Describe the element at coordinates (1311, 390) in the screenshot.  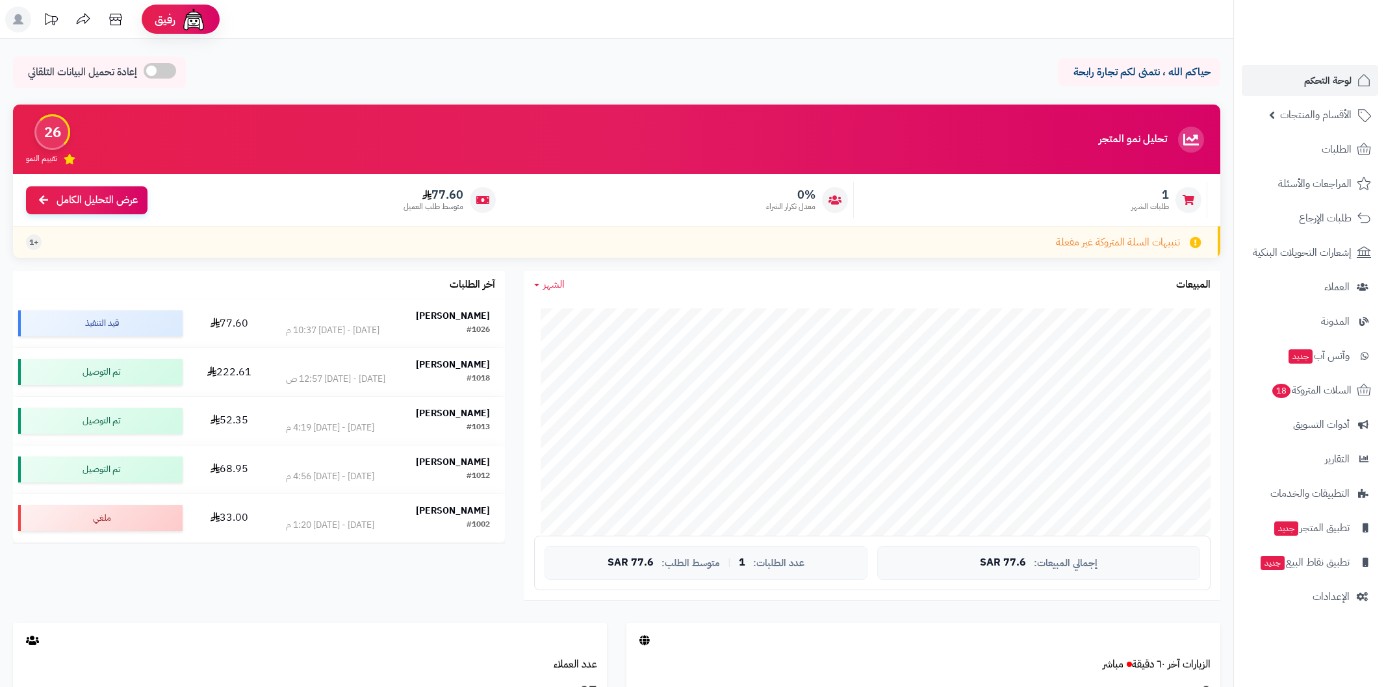
I see `span: السلات المتروكة` at that location.